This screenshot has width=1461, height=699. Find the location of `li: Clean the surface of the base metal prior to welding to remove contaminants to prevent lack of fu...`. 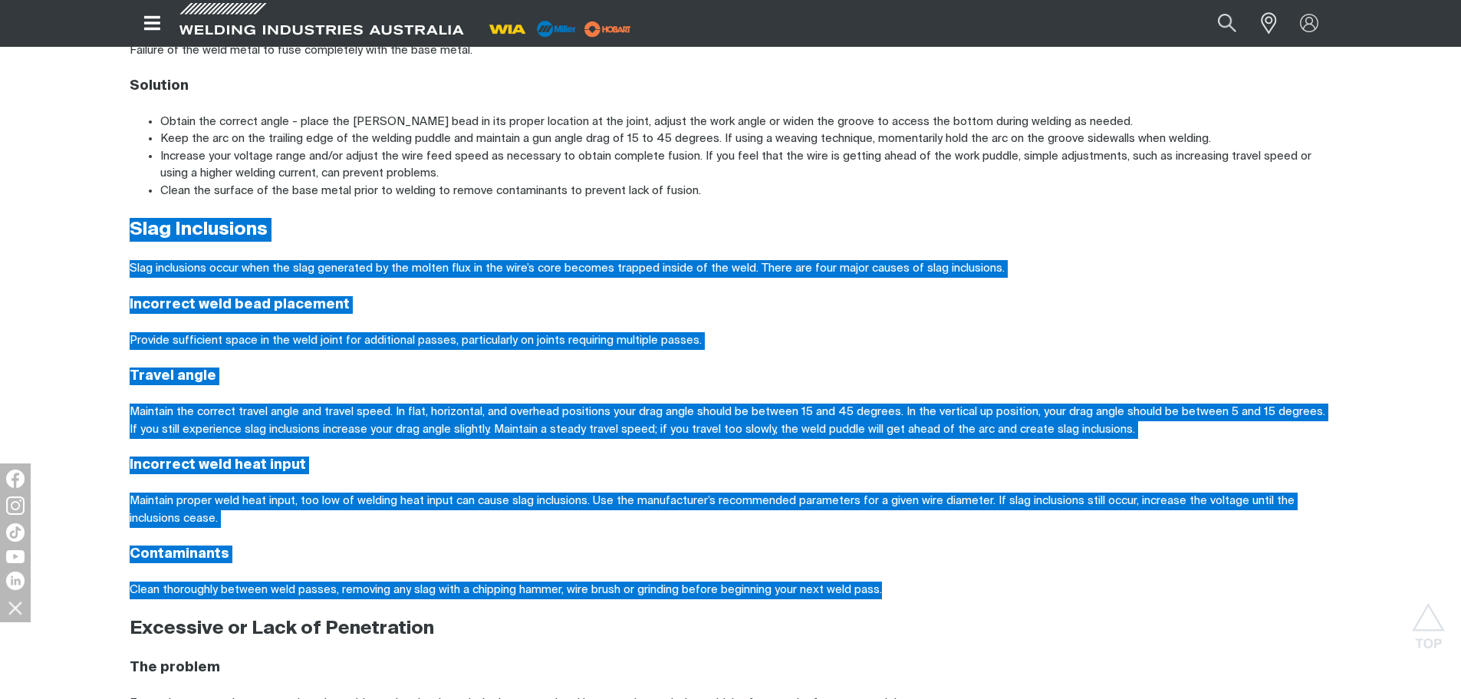

li: Clean the surface of the base metal prior to welding to remove contaminants to prevent lack of fu... is located at coordinates (746, 191).